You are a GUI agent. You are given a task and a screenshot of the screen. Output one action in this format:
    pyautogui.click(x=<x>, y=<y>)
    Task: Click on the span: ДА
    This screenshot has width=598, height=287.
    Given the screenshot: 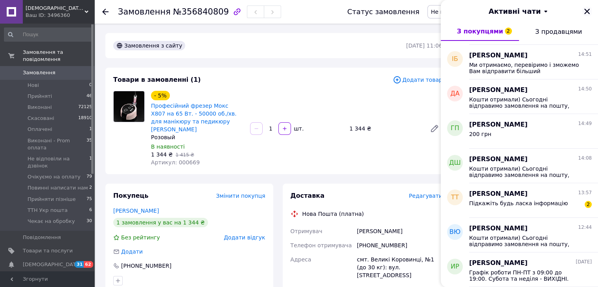 What is the action you would take?
    pyautogui.click(x=455, y=94)
    